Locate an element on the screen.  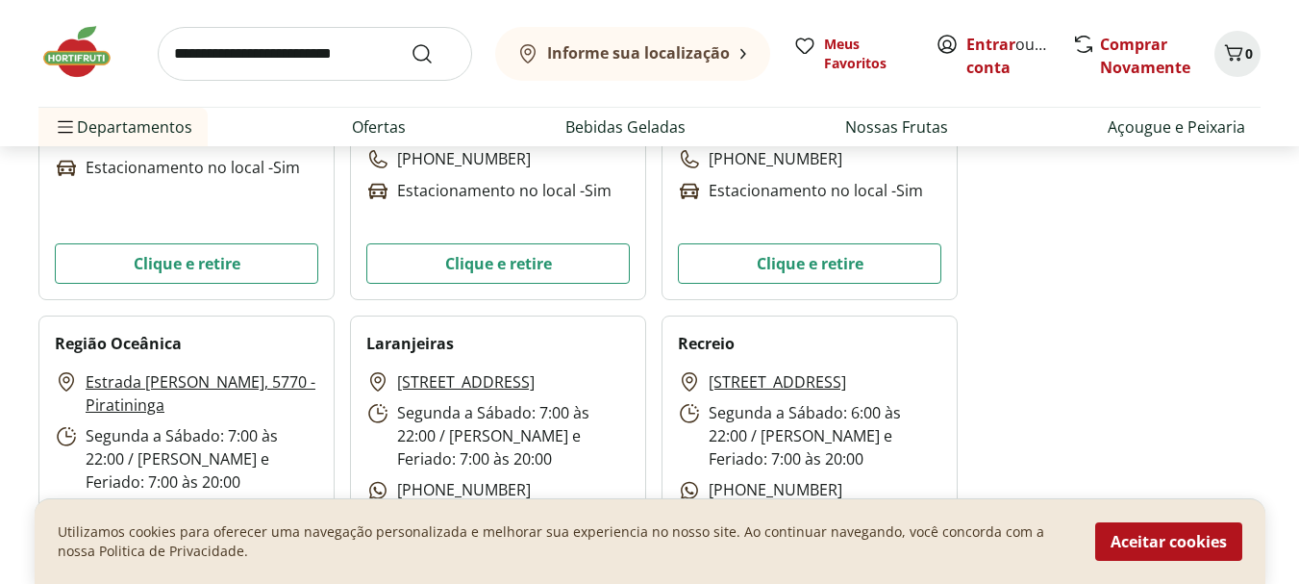
button: Submit Search is located at coordinates (434, 54).